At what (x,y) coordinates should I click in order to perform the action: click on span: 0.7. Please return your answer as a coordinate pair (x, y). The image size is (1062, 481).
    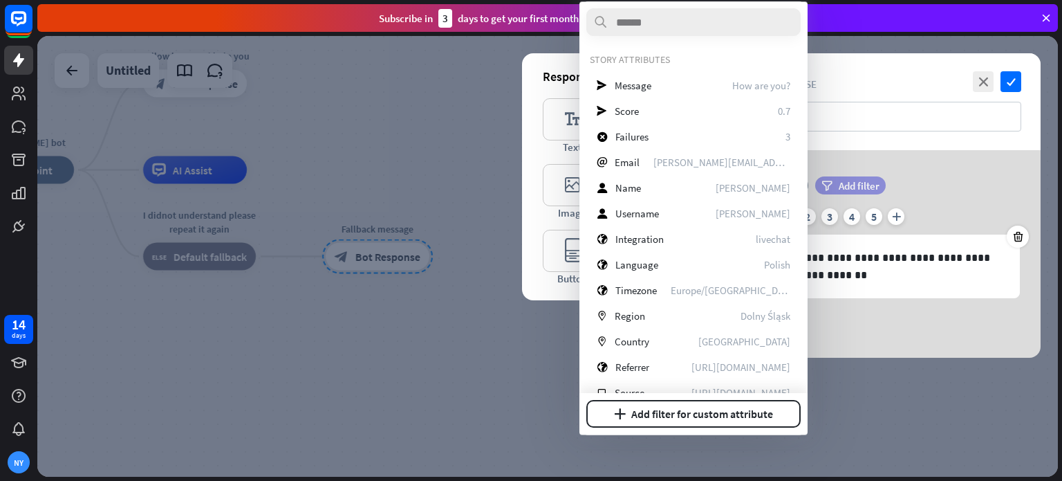
    Looking at the image, I should click on (784, 111).